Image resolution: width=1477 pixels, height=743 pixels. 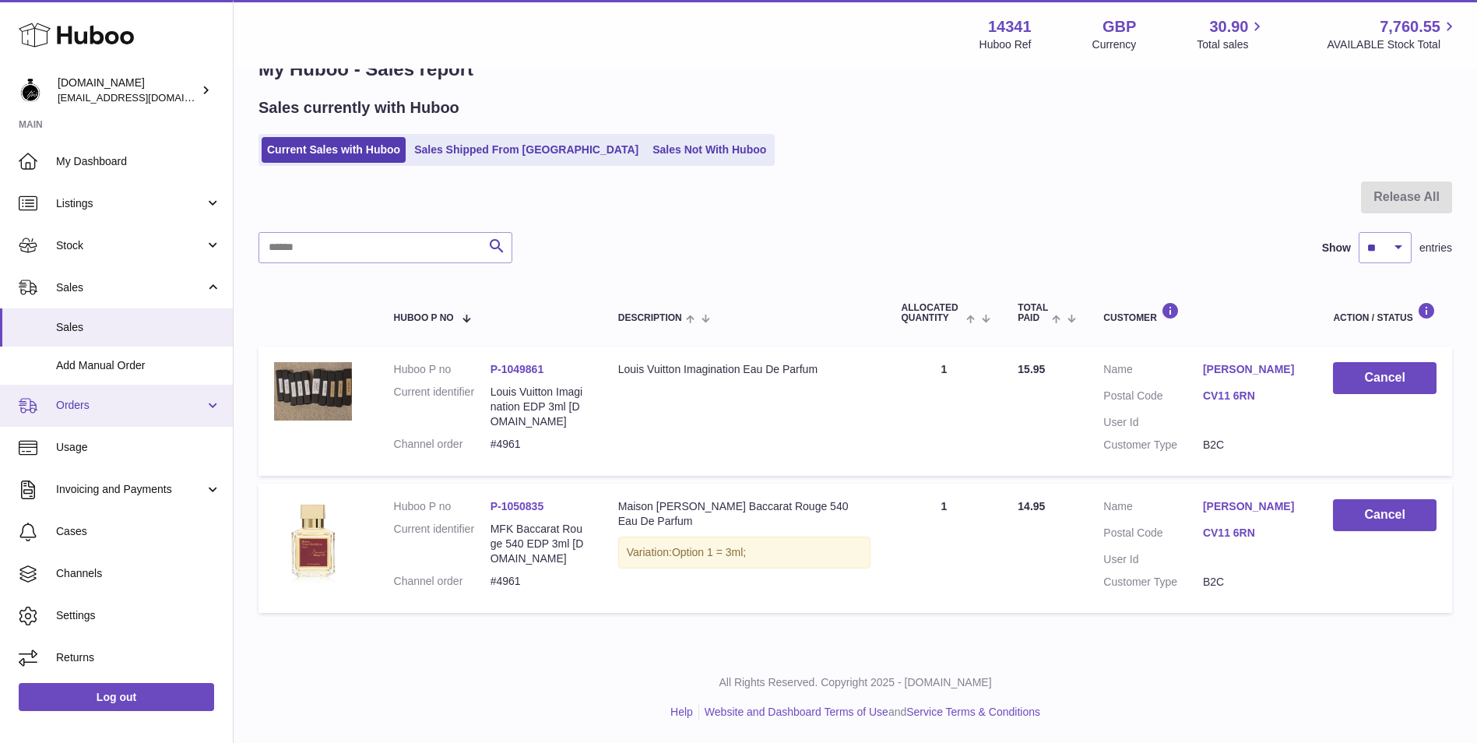 I want to click on span: Settings, so click(x=139, y=615).